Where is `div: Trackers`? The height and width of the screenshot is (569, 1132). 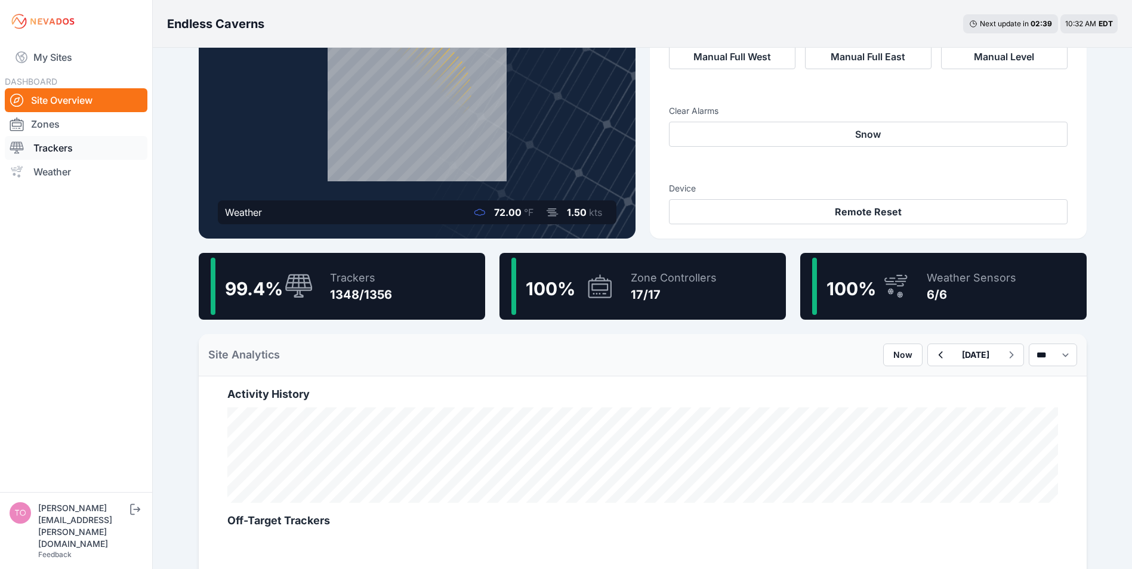 div: Trackers is located at coordinates (361, 278).